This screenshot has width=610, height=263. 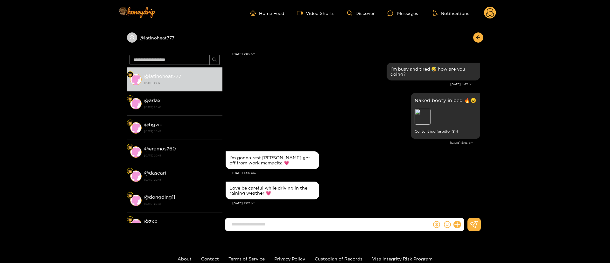 I want to click on strong: @ zxp, so click(x=151, y=221).